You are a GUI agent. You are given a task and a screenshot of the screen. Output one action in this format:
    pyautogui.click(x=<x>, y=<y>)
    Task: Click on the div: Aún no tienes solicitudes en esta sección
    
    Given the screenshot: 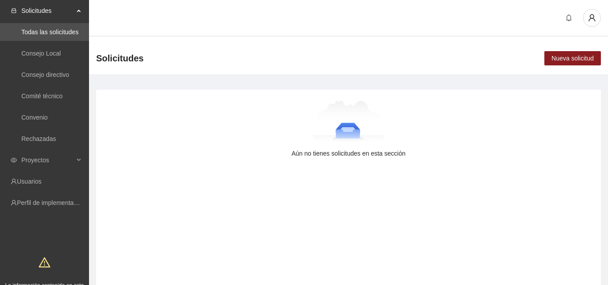 What is the action you would take?
    pyautogui.click(x=348, y=153)
    